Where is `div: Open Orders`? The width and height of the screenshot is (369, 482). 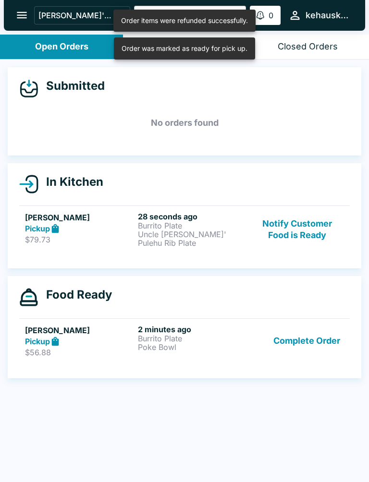 div: Open Orders is located at coordinates (61, 47).